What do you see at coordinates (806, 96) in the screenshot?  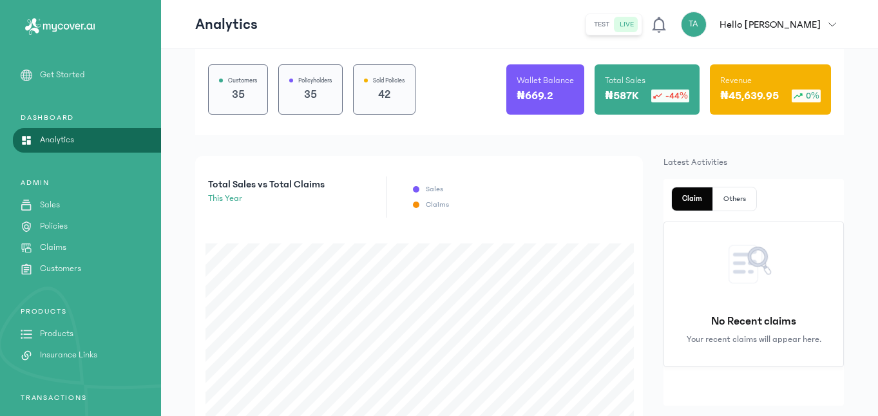 I see `div: 0%` at bounding box center [806, 96].